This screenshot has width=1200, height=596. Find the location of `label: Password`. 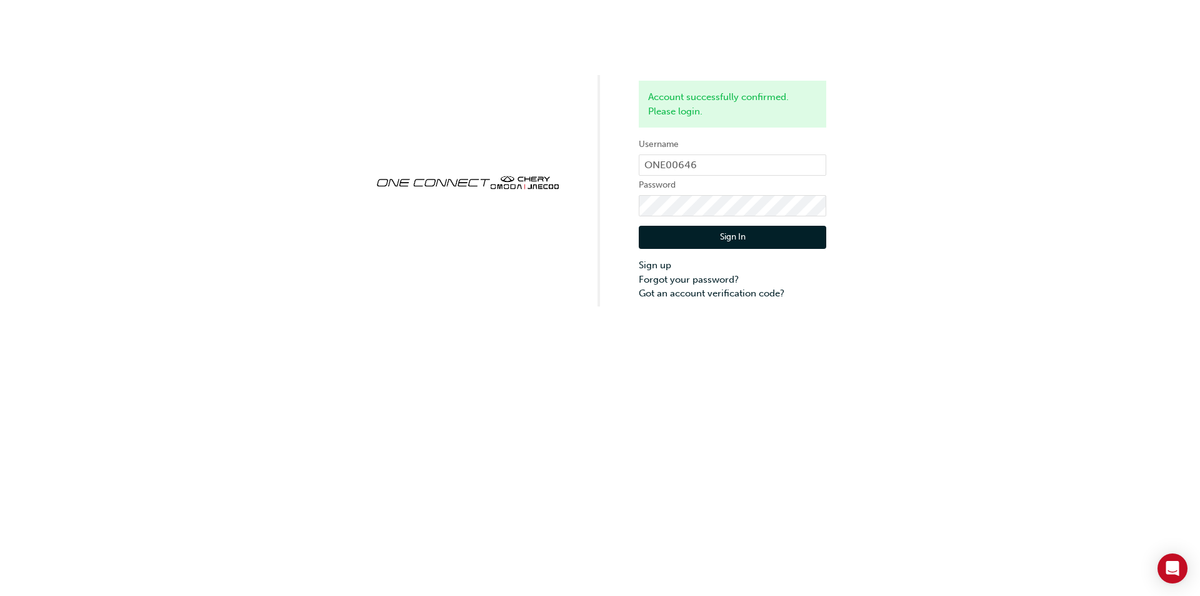

label: Password is located at coordinates (732, 185).